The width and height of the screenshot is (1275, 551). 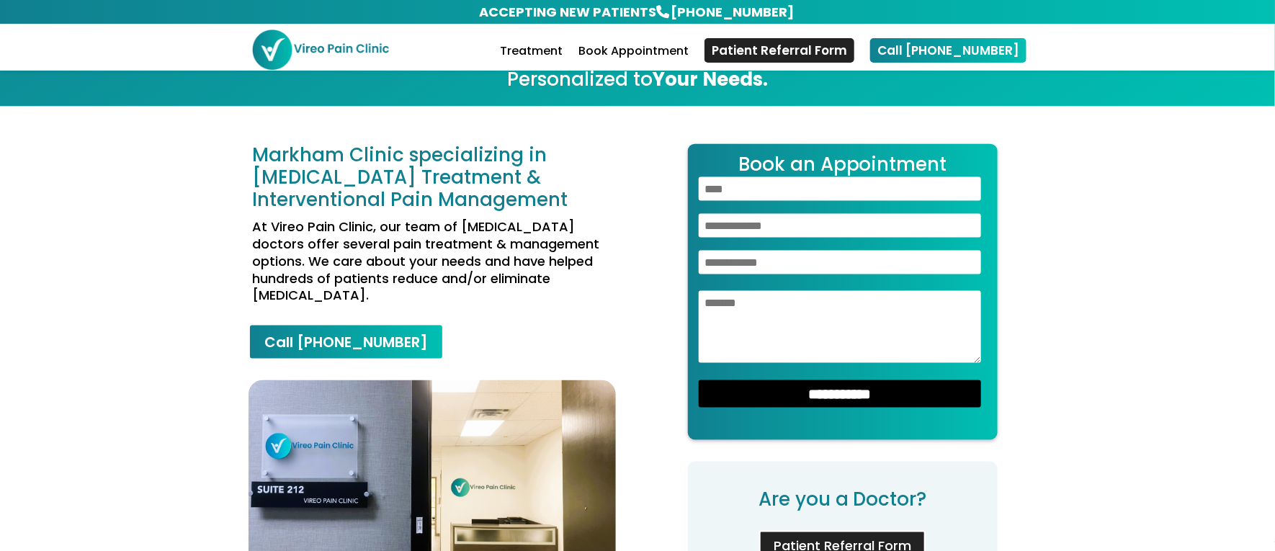 What do you see at coordinates (320, 49) in the screenshot?
I see `img: Vireo Pain Clinic` at bounding box center [320, 49].